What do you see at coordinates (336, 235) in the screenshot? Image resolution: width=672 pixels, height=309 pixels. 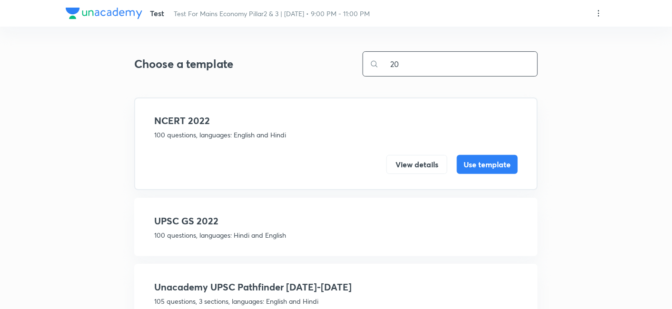 I see `p: 100 questions, languages: Hindi and English` at bounding box center [336, 235].